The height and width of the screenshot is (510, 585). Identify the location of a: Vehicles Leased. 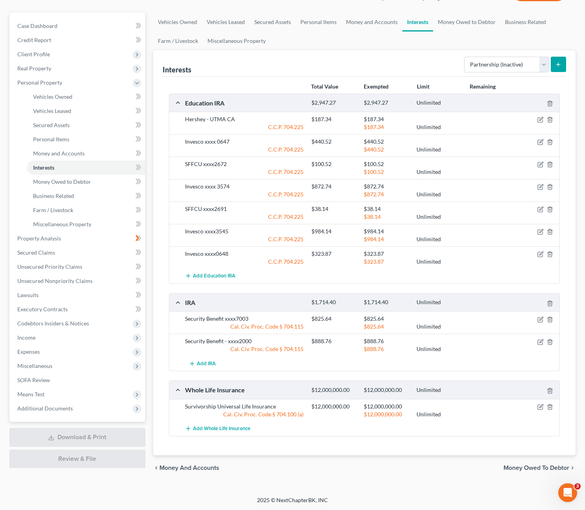
(86, 111).